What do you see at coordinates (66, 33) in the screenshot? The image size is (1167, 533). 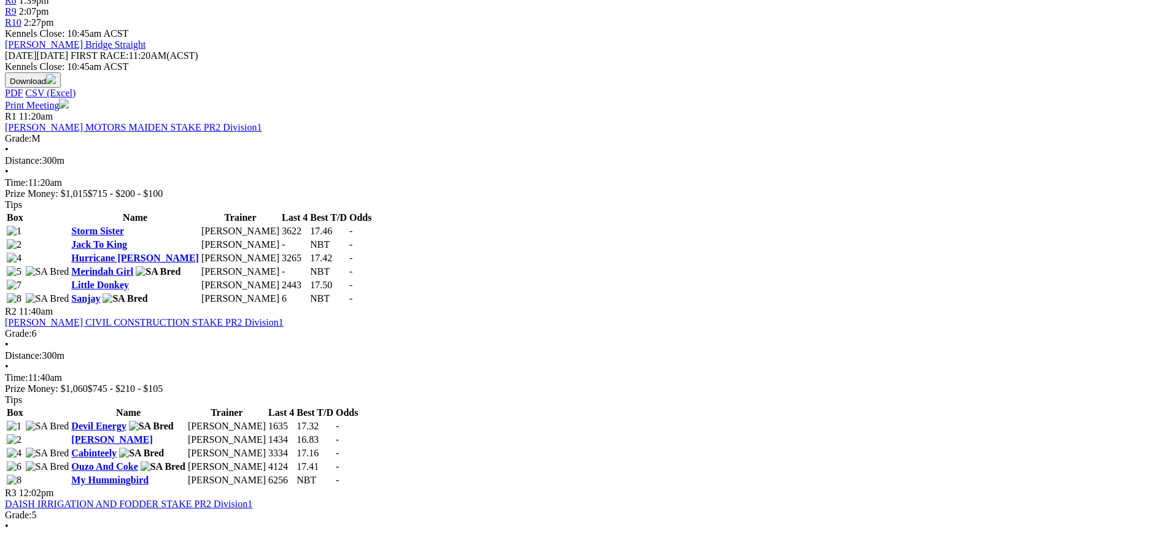 I see `span: Kennels Close: 10:45am ACST` at bounding box center [66, 33].